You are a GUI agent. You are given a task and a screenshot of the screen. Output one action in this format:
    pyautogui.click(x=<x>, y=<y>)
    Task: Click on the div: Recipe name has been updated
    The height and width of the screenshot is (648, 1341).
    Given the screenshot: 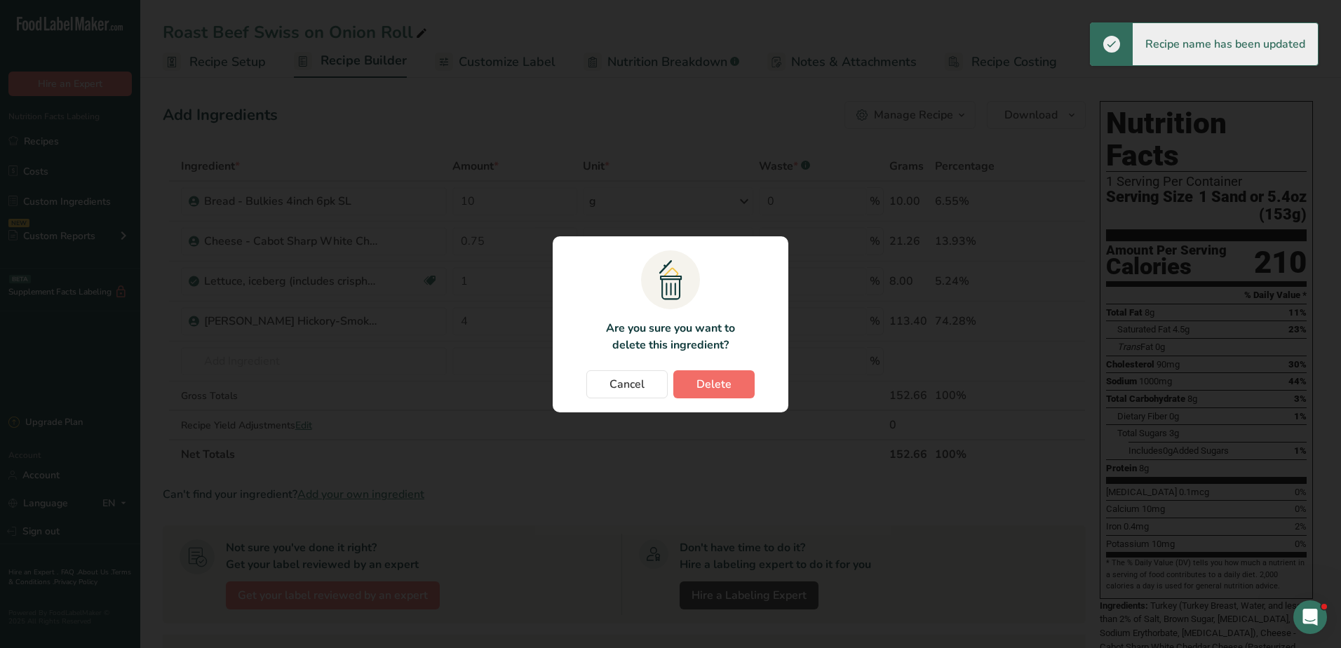 What is the action you would take?
    pyautogui.click(x=1225, y=44)
    